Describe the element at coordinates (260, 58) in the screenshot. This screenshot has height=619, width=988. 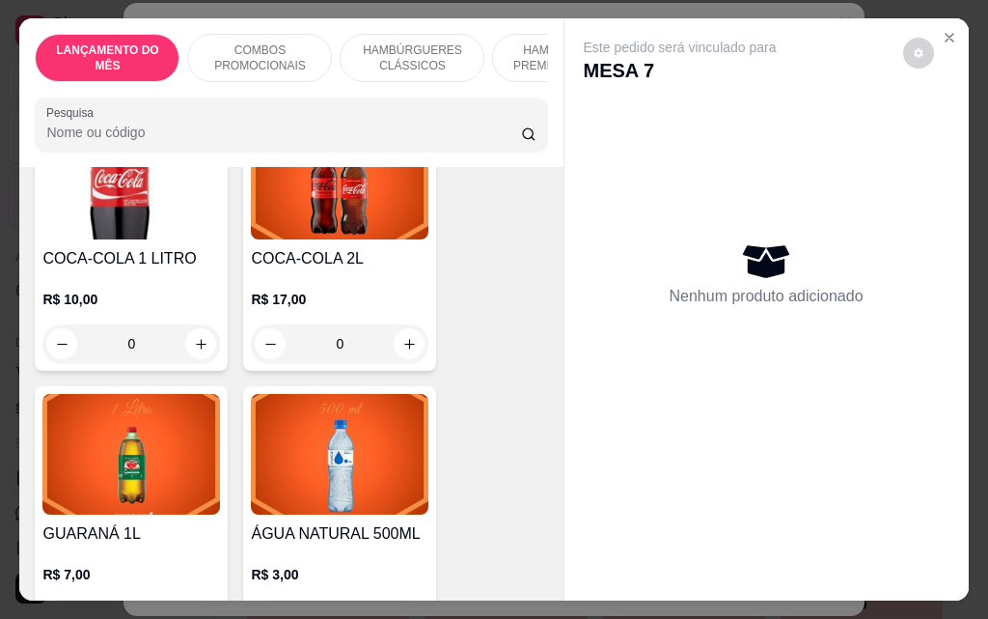
I see `p: COMBOS PROMOCIONAIS` at that location.